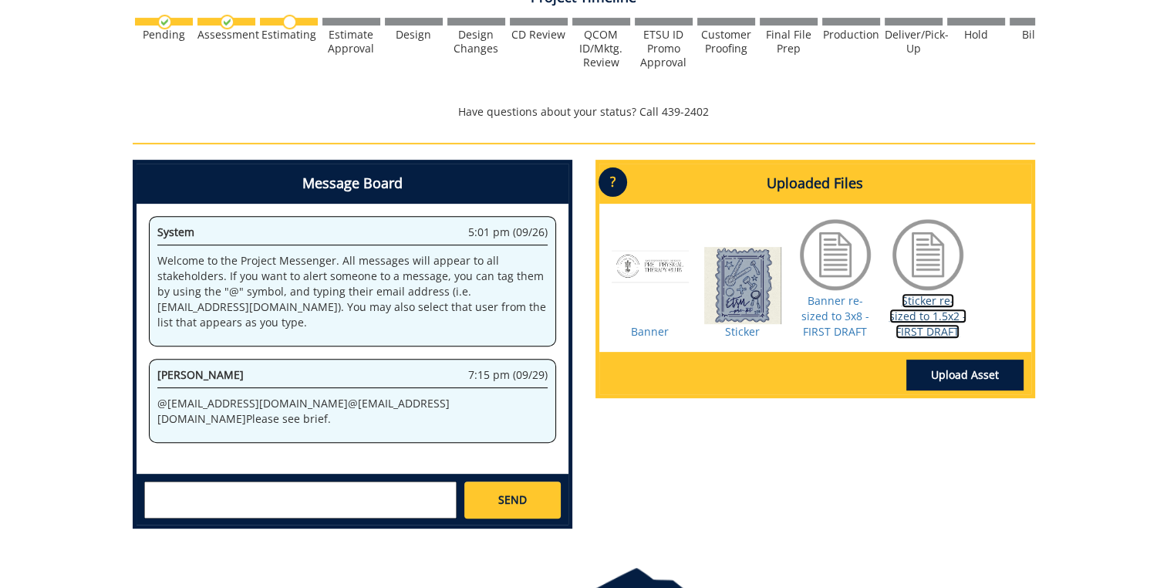  What do you see at coordinates (928, 316) in the screenshot?
I see `a: Sticker re-sized to 1.5x2 - FIRST DRAFT` at bounding box center [928, 316].